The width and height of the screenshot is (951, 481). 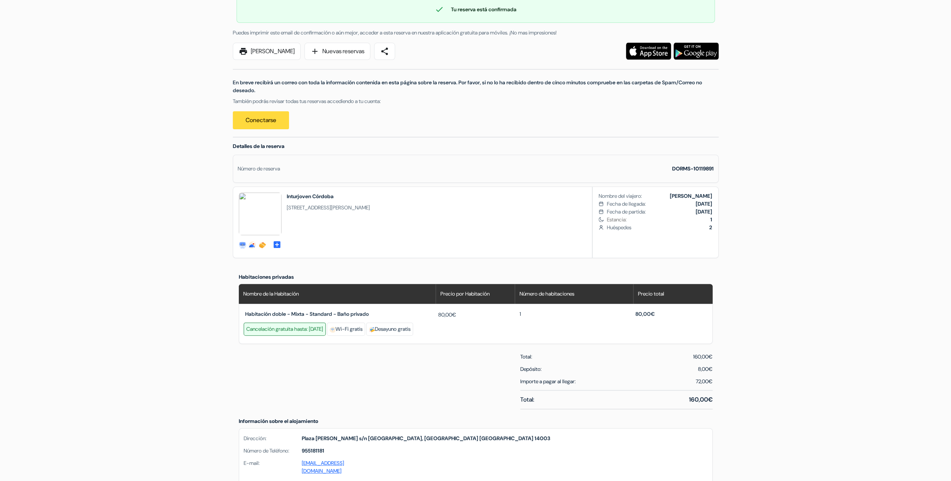 I want to click on div: 8,00€, so click(x=705, y=369).